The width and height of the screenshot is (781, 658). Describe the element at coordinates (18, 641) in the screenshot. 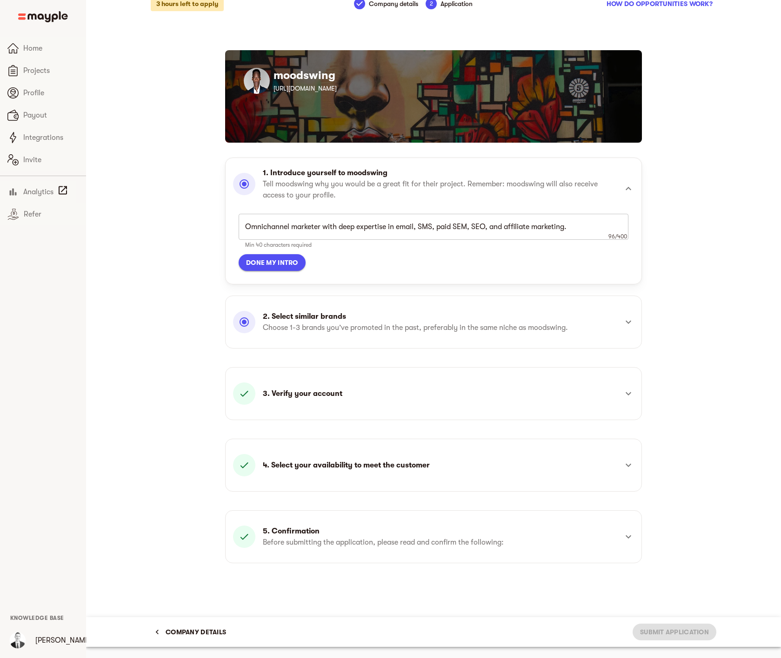

I see `img: YzGHmO1kSGdVflceqAsQ` at that location.